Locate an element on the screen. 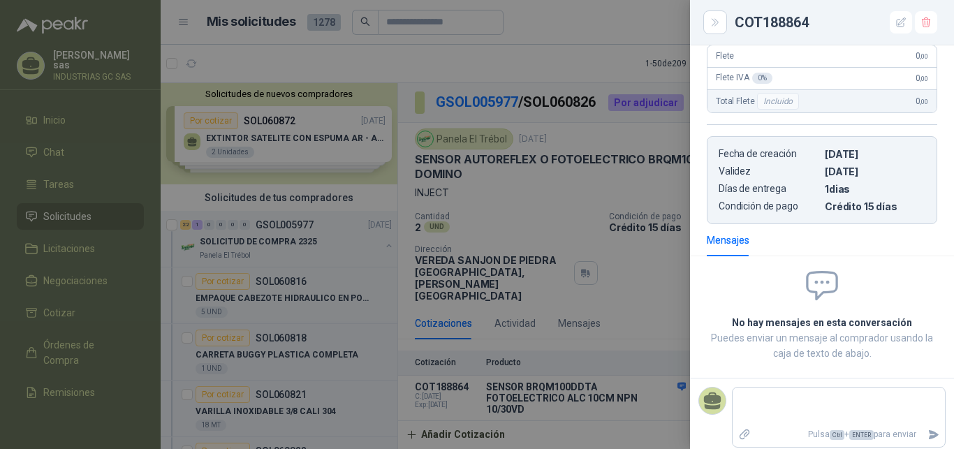  span: Ctrl is located at coordinates (837, 435).